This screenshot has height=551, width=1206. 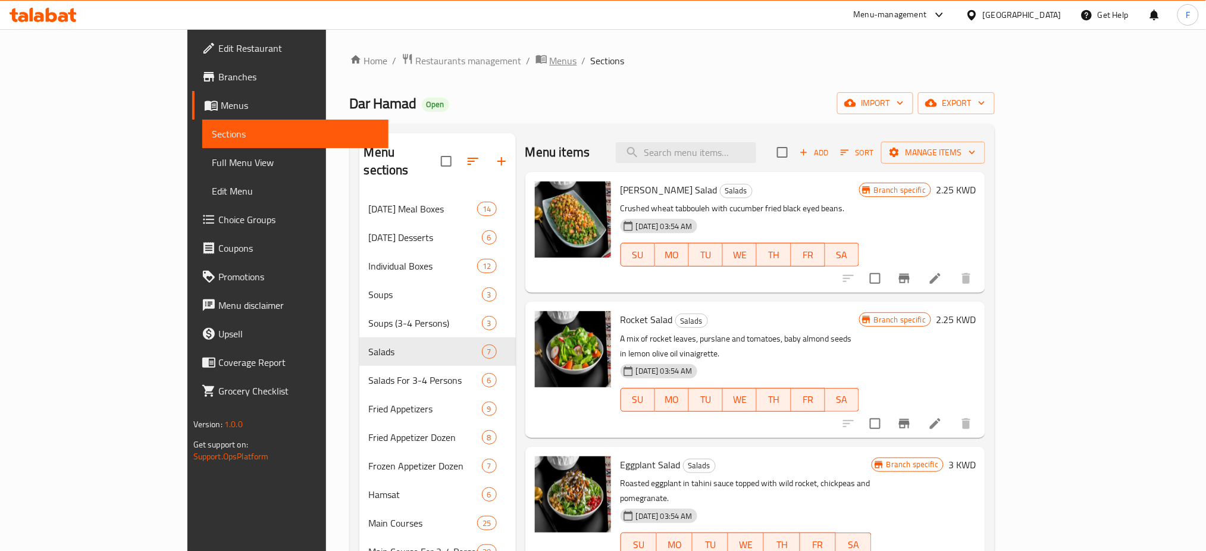 What do you see at coordinates (437, 437) in the screenshot?
I see `div: Fried Appetizer Dozen8` at bounding box center [437, 437].